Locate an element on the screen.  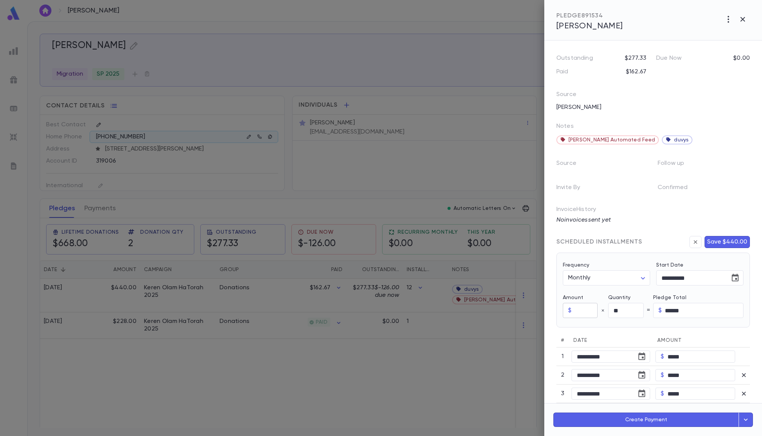
p: $277.33 is located at coordinates (636, 58).